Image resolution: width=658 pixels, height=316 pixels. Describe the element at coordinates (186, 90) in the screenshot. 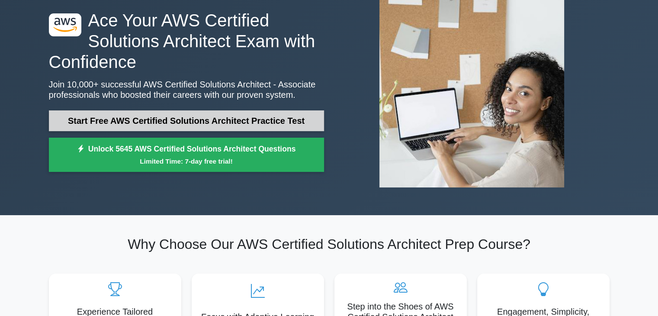

I see `p: Join 10,000+ successful AWS Certified Solutions Architect - Associate professionals who boosted t...` at that location.